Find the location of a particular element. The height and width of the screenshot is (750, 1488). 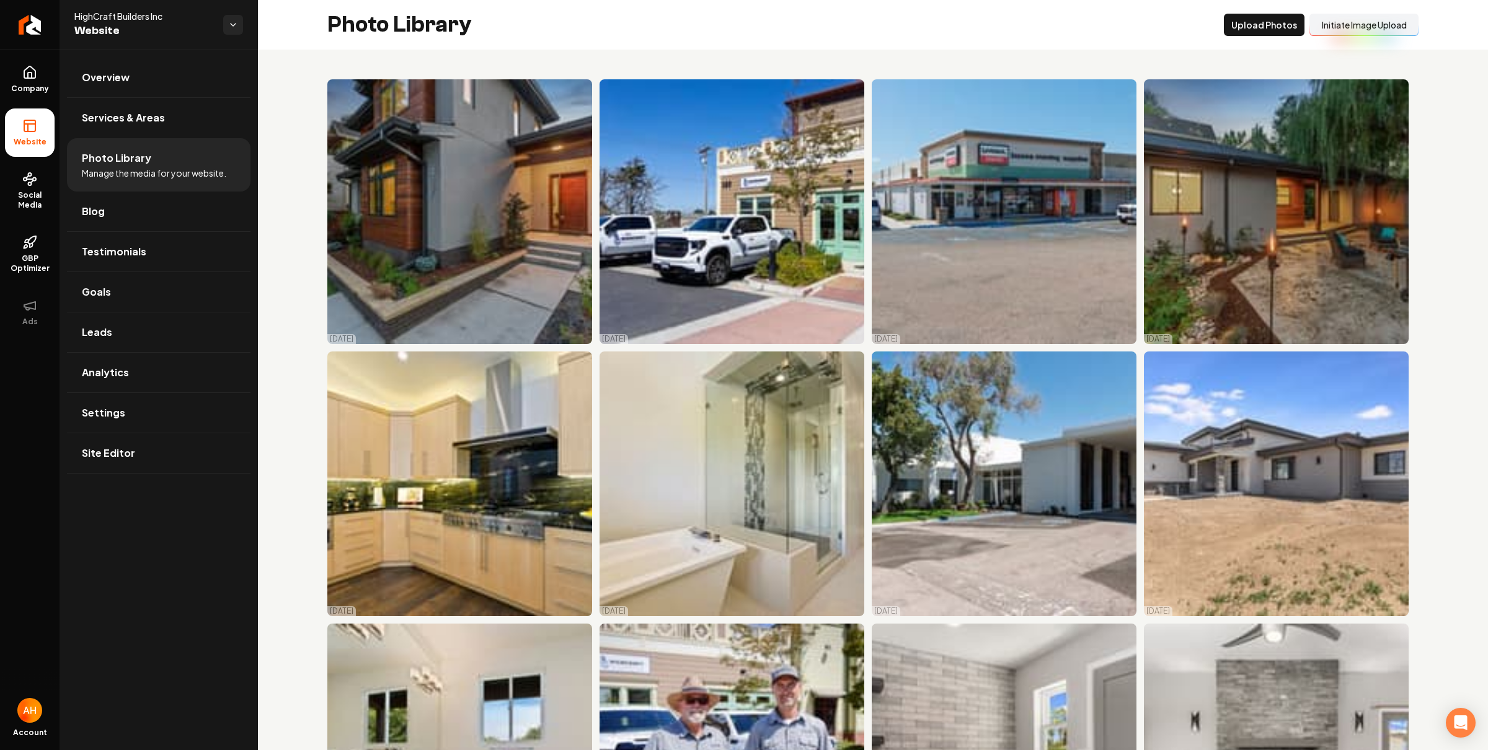

span: HighCraft Builders Inc is located at coordinates (144, 16).